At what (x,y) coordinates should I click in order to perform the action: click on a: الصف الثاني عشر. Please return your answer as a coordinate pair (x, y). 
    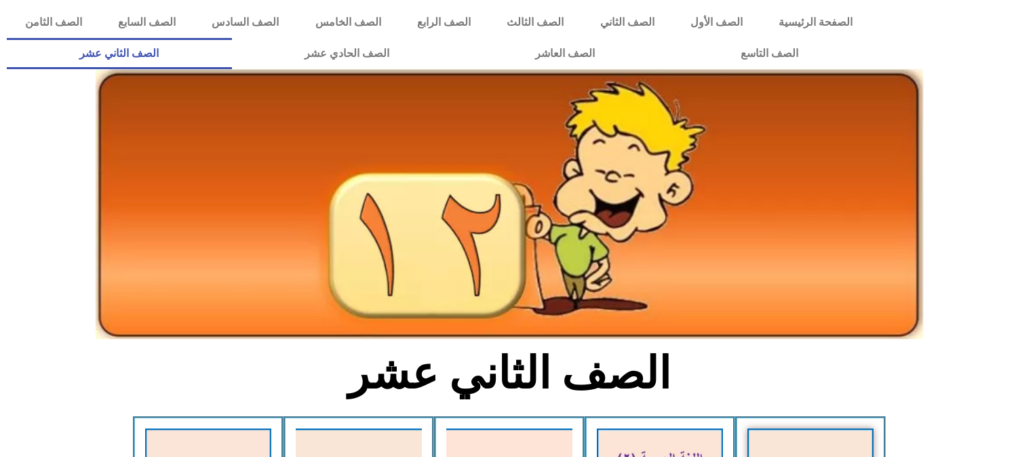
    Looking at the image, I should click on (119, 54).